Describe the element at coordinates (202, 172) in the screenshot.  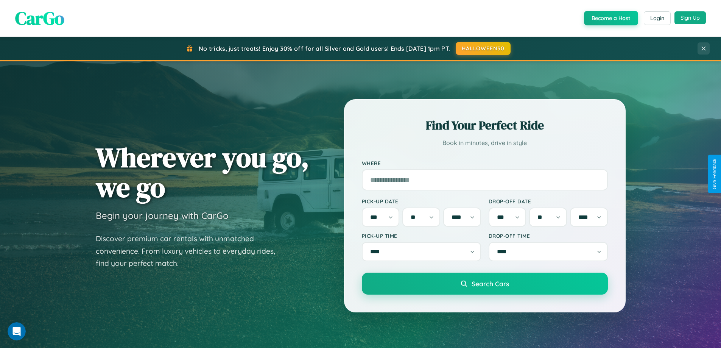
I see `h1: Wherever you go, we go` at that location.